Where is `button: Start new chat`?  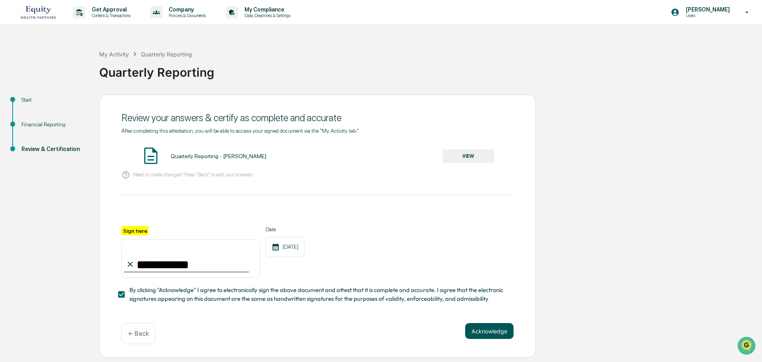 button: Start new chat is located at coordinates (140, 68).